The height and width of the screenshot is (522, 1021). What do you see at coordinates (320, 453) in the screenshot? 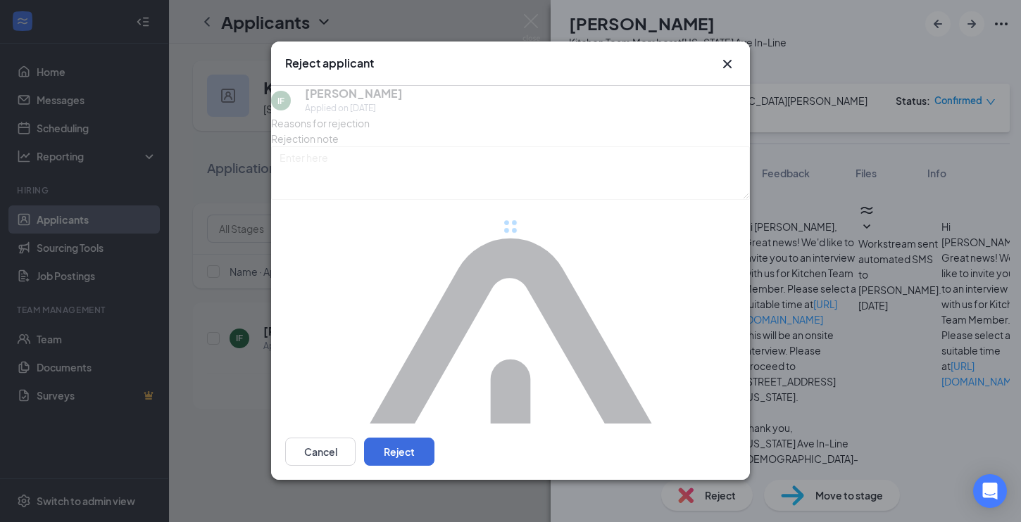
I see `button: Cancel` at bounding box center [320, 453].